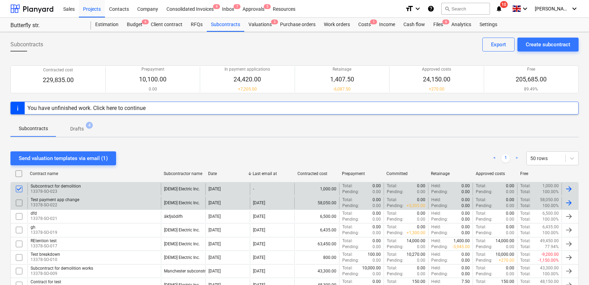 The height and width of the screenshot is (285, 589). I want to click on i: notifications, so click(499, 9).